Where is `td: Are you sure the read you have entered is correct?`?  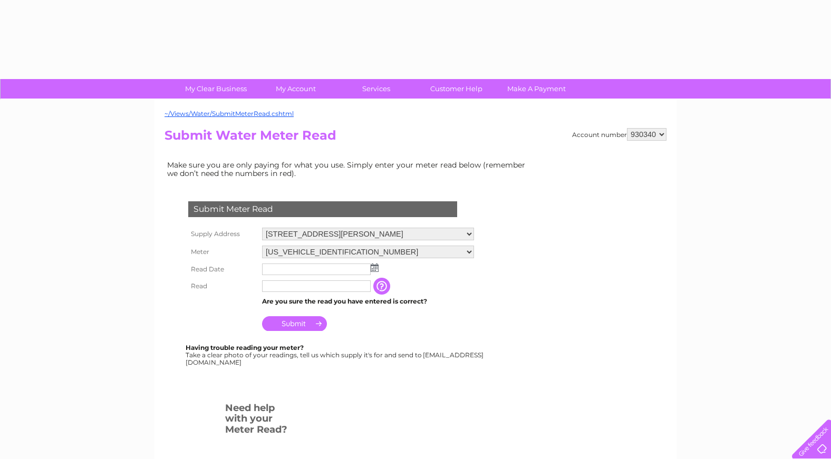 td: Are you sure the read you have entered is correct? is located at coordinates (368, 302).